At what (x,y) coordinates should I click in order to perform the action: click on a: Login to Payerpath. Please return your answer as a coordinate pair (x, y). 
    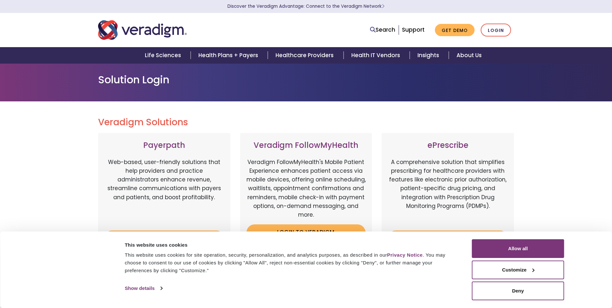
    Looking at the image, I should click on (164, 238).